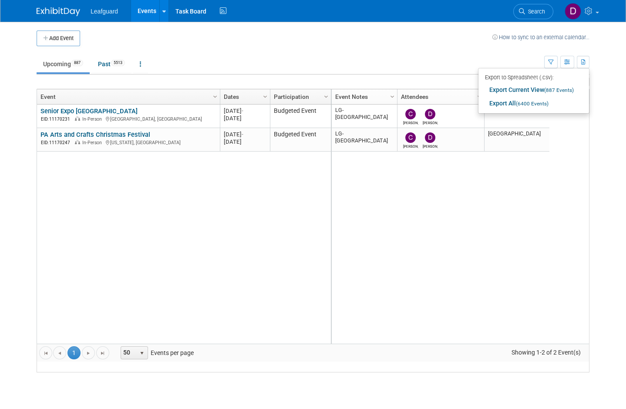 This screenshot has width=626, height=409. Describe the element at coordinates (58, 12) in the screenshot. I see `img: ExhibitDay` at that location.